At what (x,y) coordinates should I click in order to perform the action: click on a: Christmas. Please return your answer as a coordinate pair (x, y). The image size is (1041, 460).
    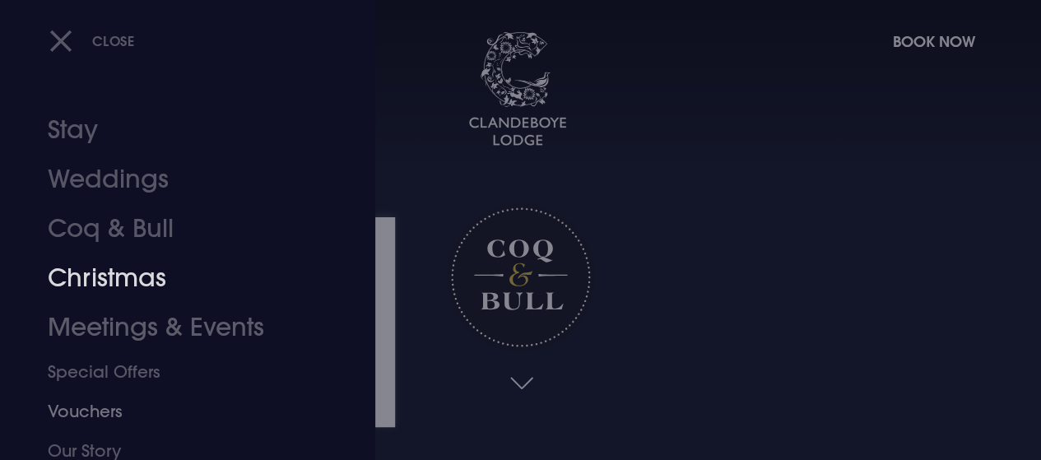
    Looking at the image, I should click on (176, 278).